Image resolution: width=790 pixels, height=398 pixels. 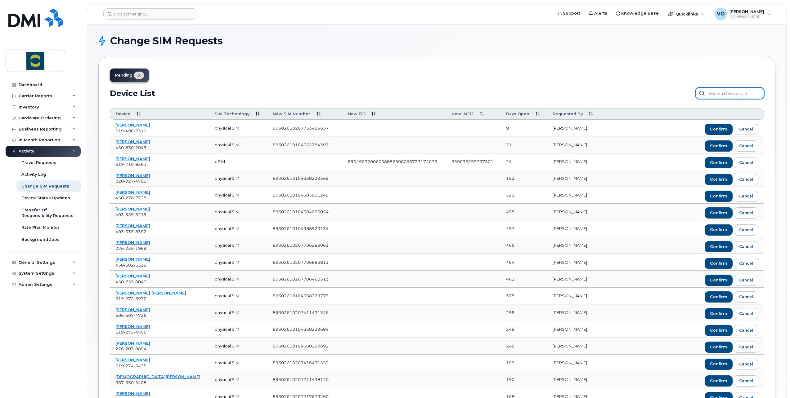 I want to click on span: 502, so click(x=129, y=265).